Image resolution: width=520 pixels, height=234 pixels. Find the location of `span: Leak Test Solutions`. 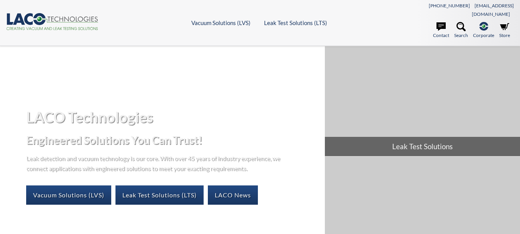

span: Leak Test Solutions is located at coordinates (422, 146).